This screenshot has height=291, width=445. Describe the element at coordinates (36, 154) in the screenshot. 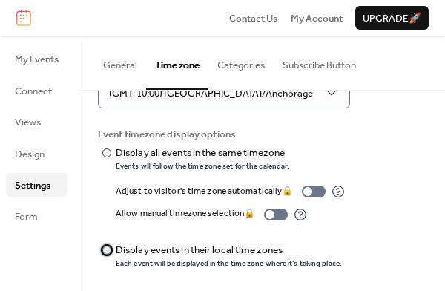

I see `a: Design` at that location.